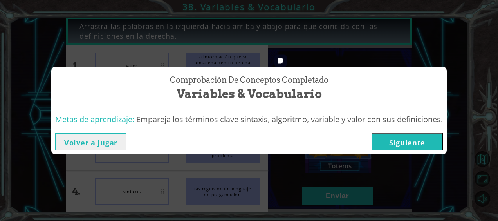 The image size is (498, 221). What do you see at coordinates (249, 94) in the screenshot?
I see `span: Variables & Vocabulario` at bounding box center [249, 94].